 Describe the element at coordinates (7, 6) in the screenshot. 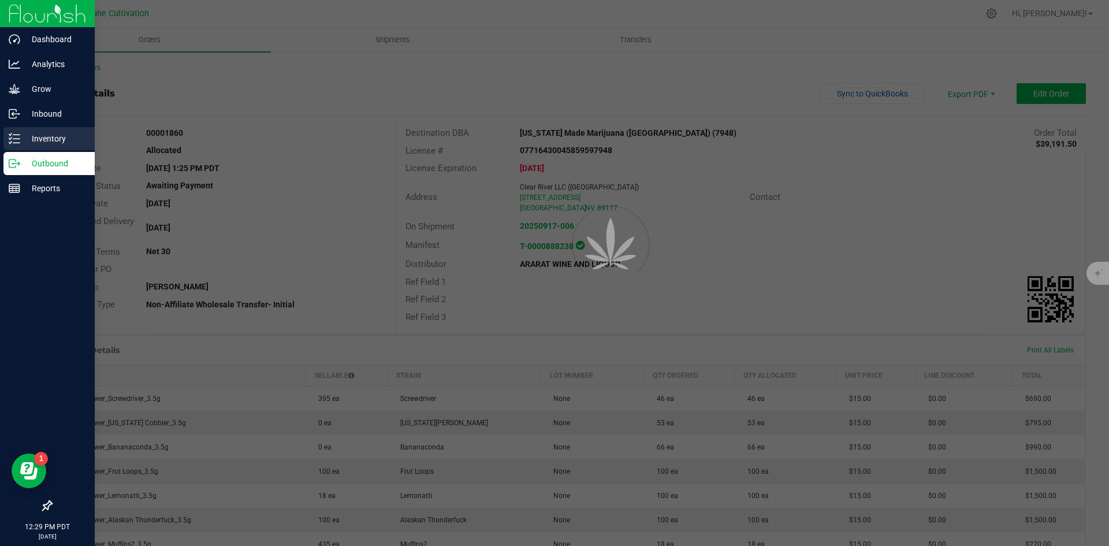

I see `span: 1` at that location.